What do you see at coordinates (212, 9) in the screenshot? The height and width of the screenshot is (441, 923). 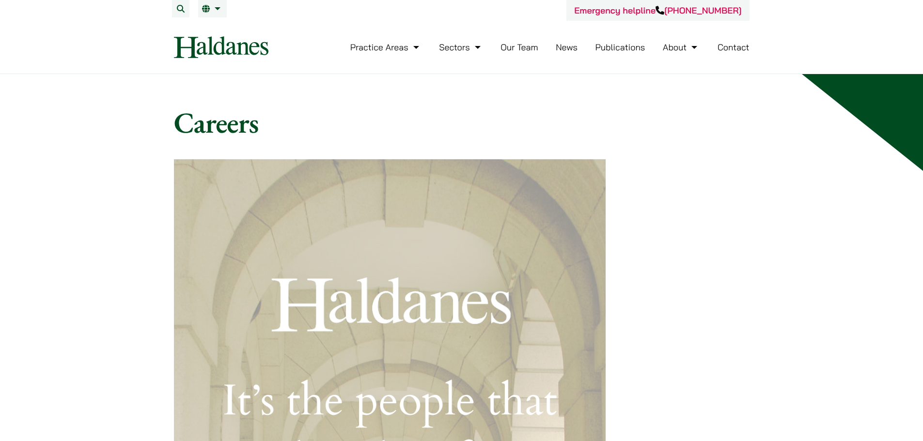 I see `a: EN` at bounding box center [212, 9].